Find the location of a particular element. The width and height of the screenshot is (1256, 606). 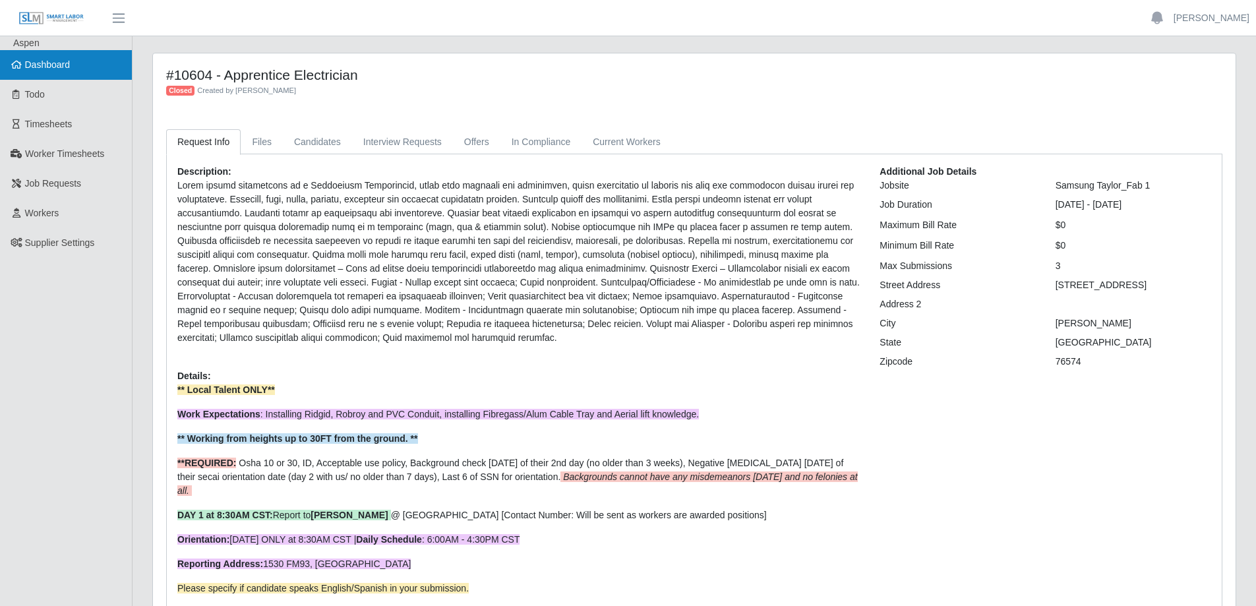

span: Supplier Settings is located at coordinates (60, 243).